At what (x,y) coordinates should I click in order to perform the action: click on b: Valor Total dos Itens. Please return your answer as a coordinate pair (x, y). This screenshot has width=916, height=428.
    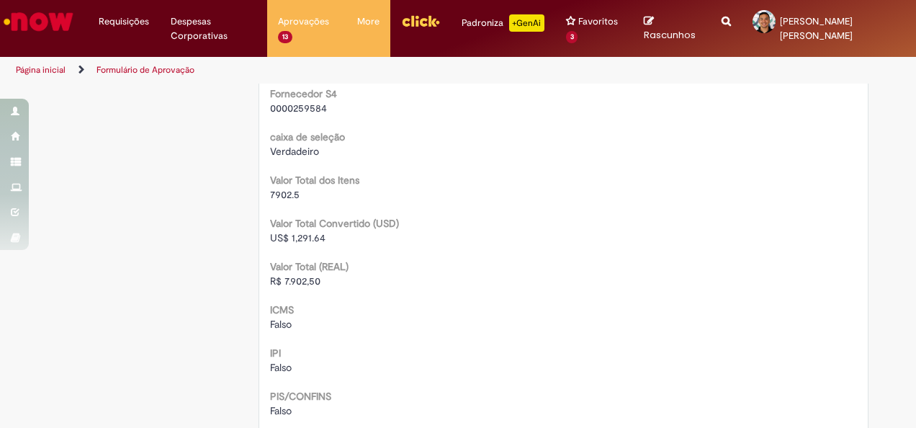
    Looking at the image, I should click on (315, 180).